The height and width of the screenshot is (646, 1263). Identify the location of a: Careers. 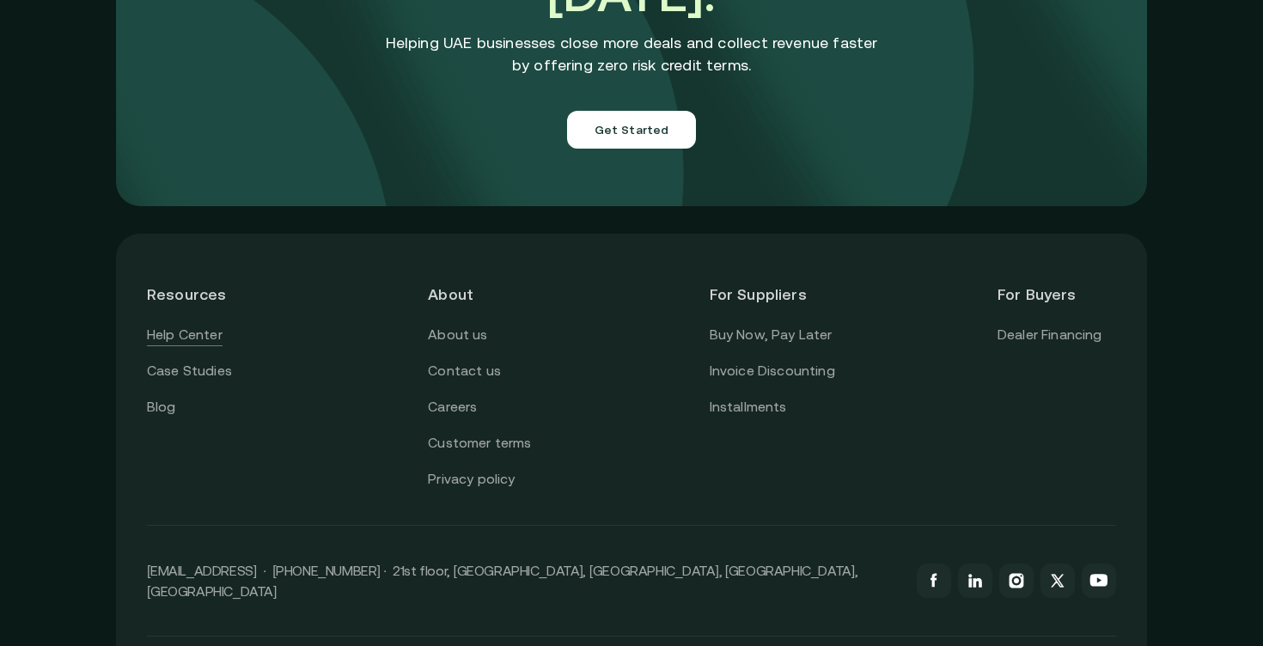
(452, 407).